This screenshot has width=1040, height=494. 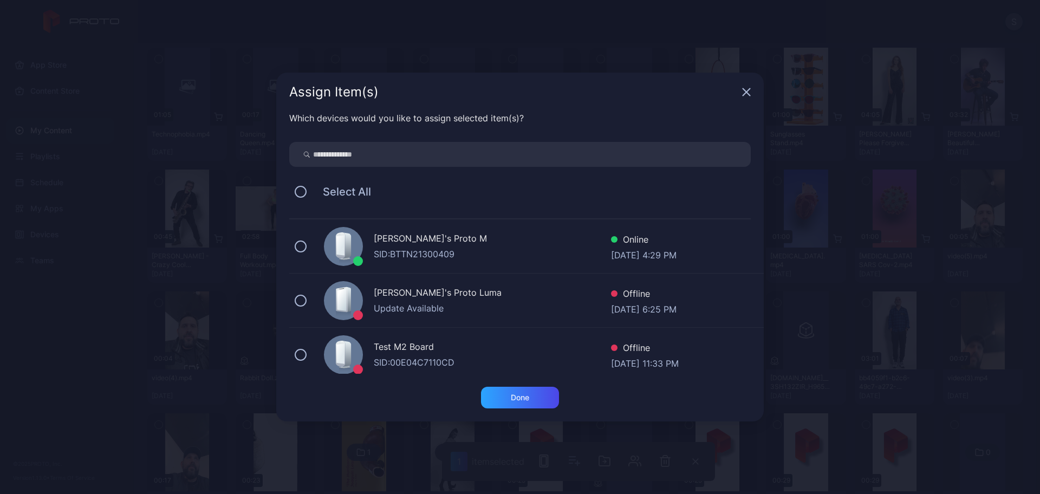 What do you see at coordinates (520, 397) in the screenshot?
I see `button: Done` at bounding box center [520, 397].